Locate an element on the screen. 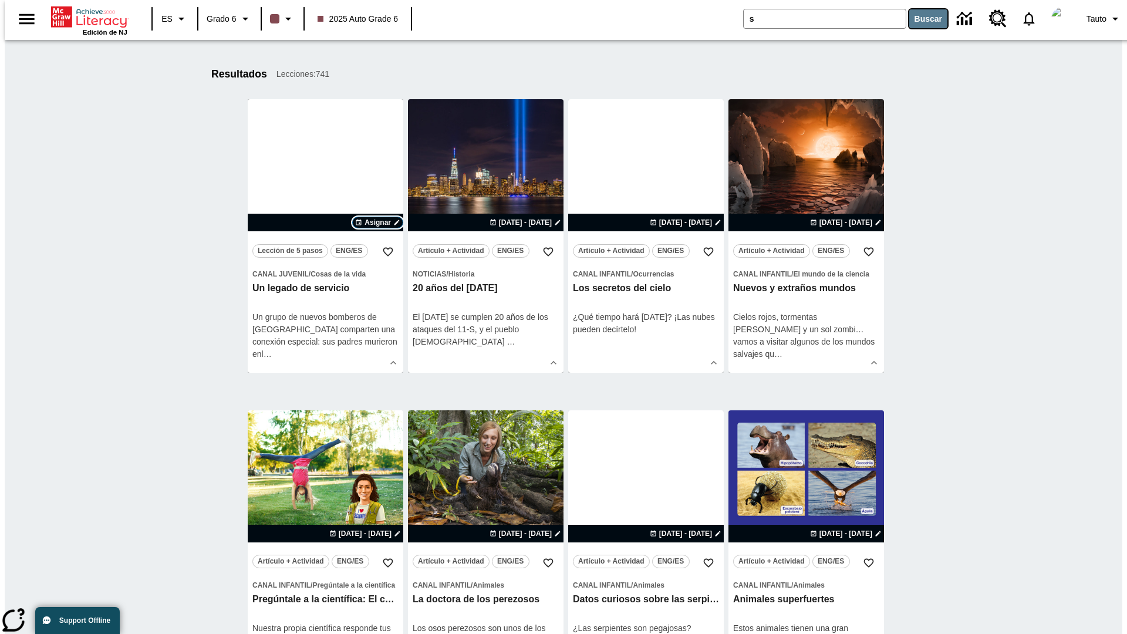  span: Edición de NJ is located at coordinates (105, 32).